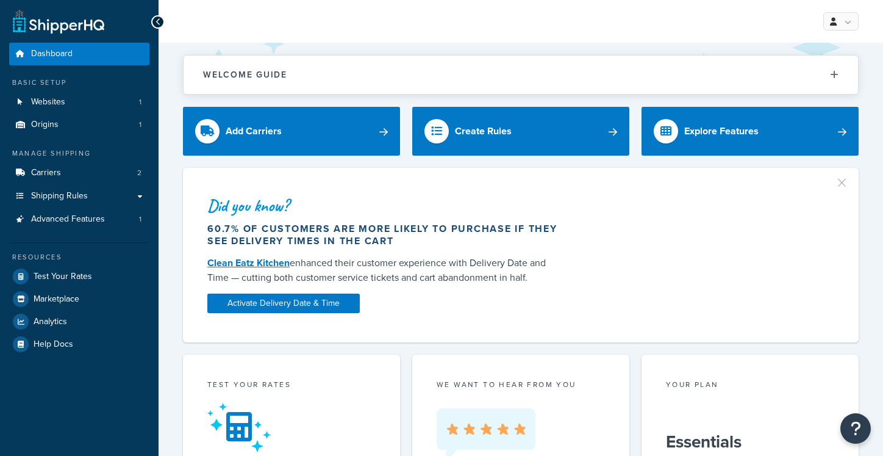 Image resolution: width=883 pixels, height=456 pixels. I want to click on li: Websites, so click(79, 102).